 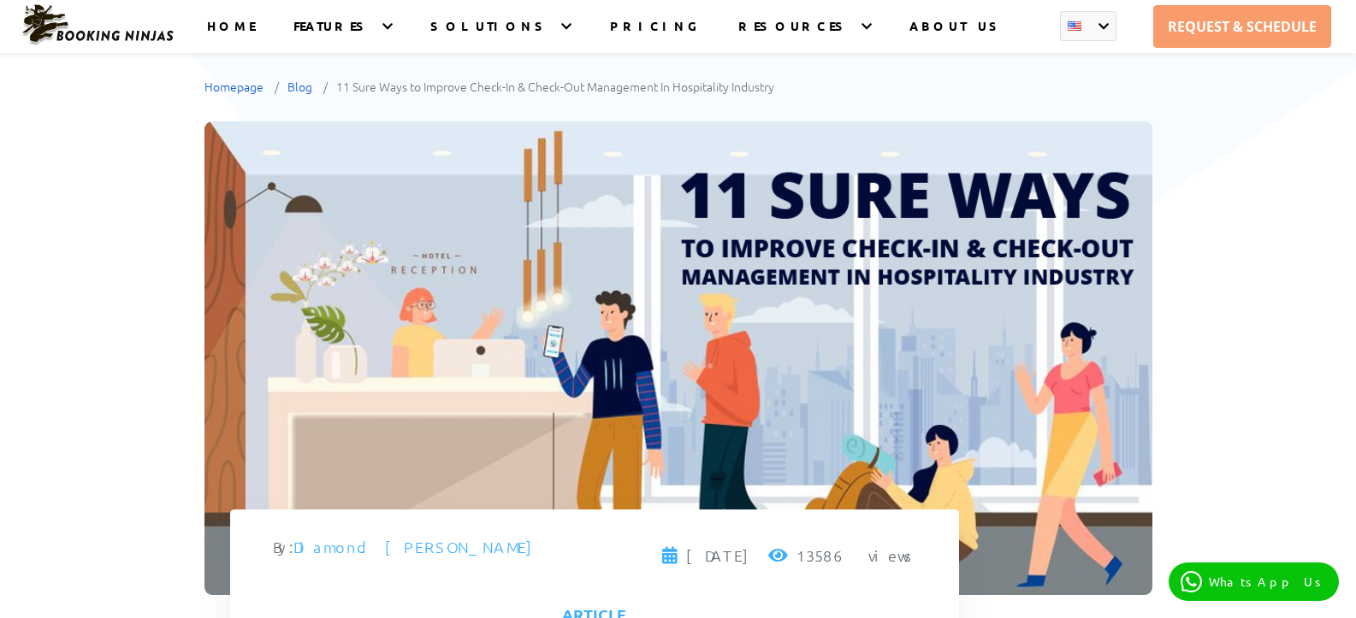 I want to click on a: FEATURES, so click(x=332, y=35).